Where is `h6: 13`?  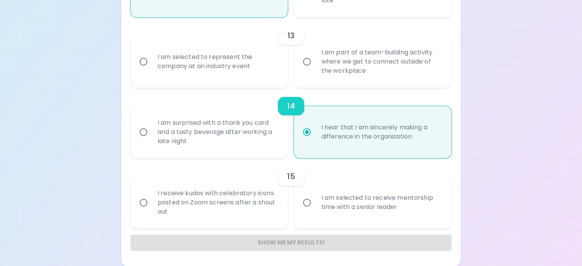 h6: 13 is located at coordinates (291, 36).